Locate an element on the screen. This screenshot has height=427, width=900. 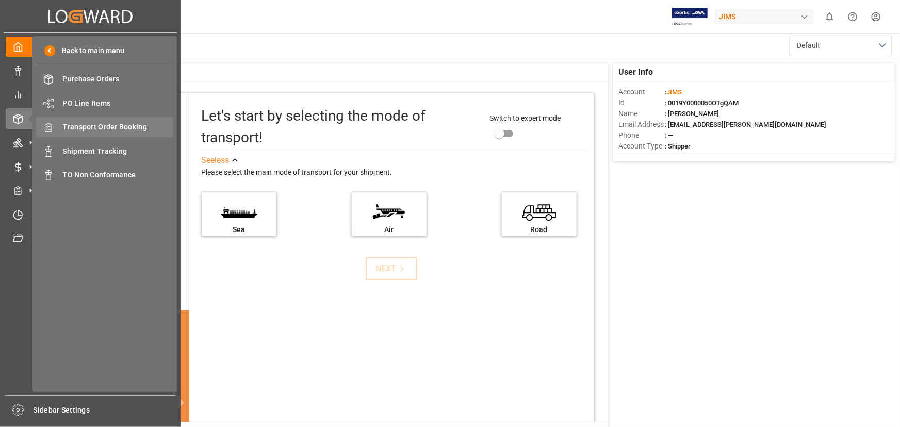
a: Document Management is located at coordinates (90, 238).